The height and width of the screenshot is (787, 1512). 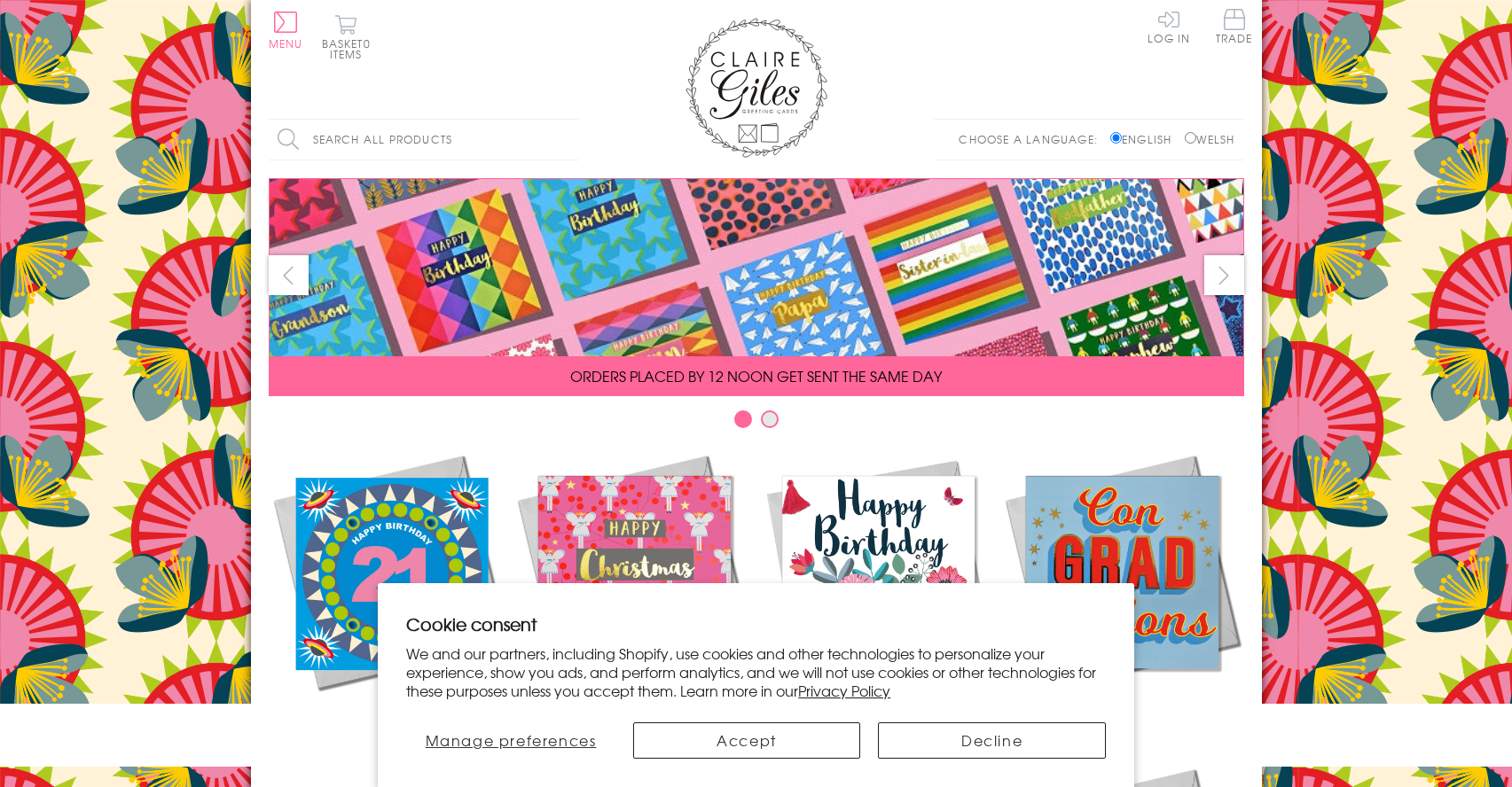 What do you see at coordinates (878, 590) in the screenshot?
I see `a: Birthdays` at bounding box center [878, 590].